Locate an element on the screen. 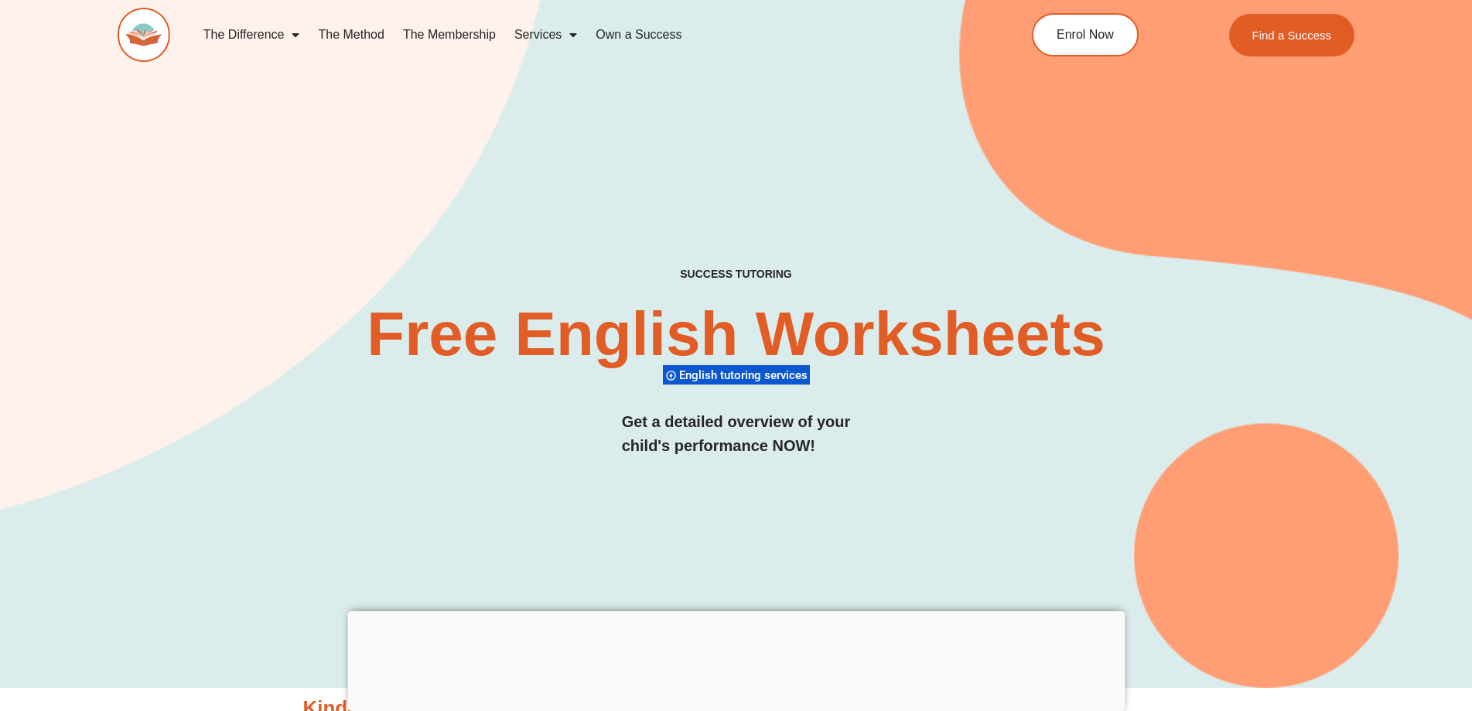 This screenshot has width=1472, height=711. a: Enrol Now is located at coordinates (1085, 35).